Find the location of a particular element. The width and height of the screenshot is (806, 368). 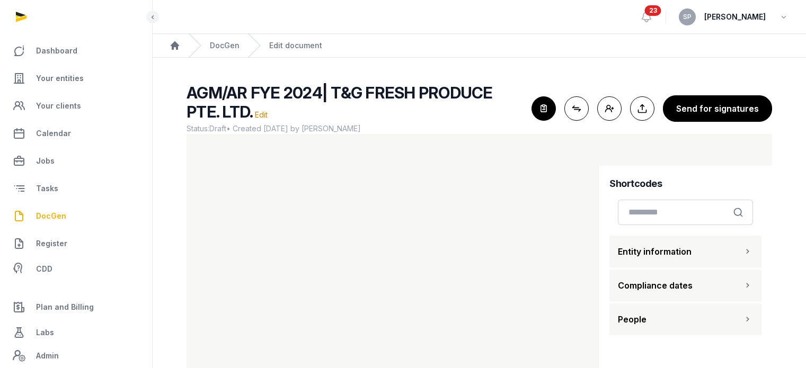

span: Register is located at coordinates (51, 244).